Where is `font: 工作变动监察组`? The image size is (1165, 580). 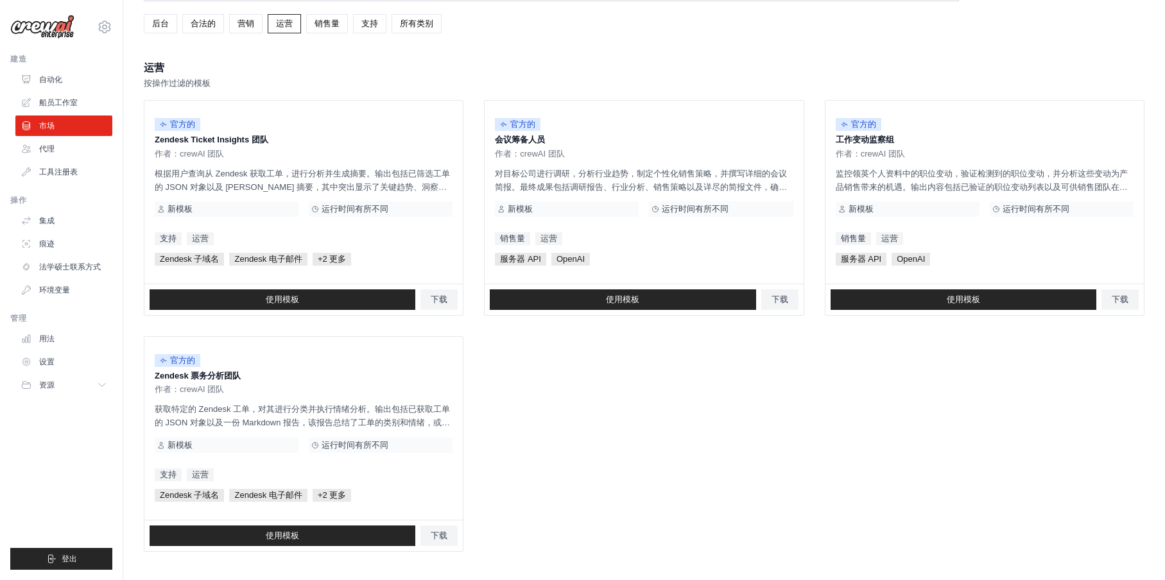 font: 工作变动监察组 is located at coordinates (865, 139).